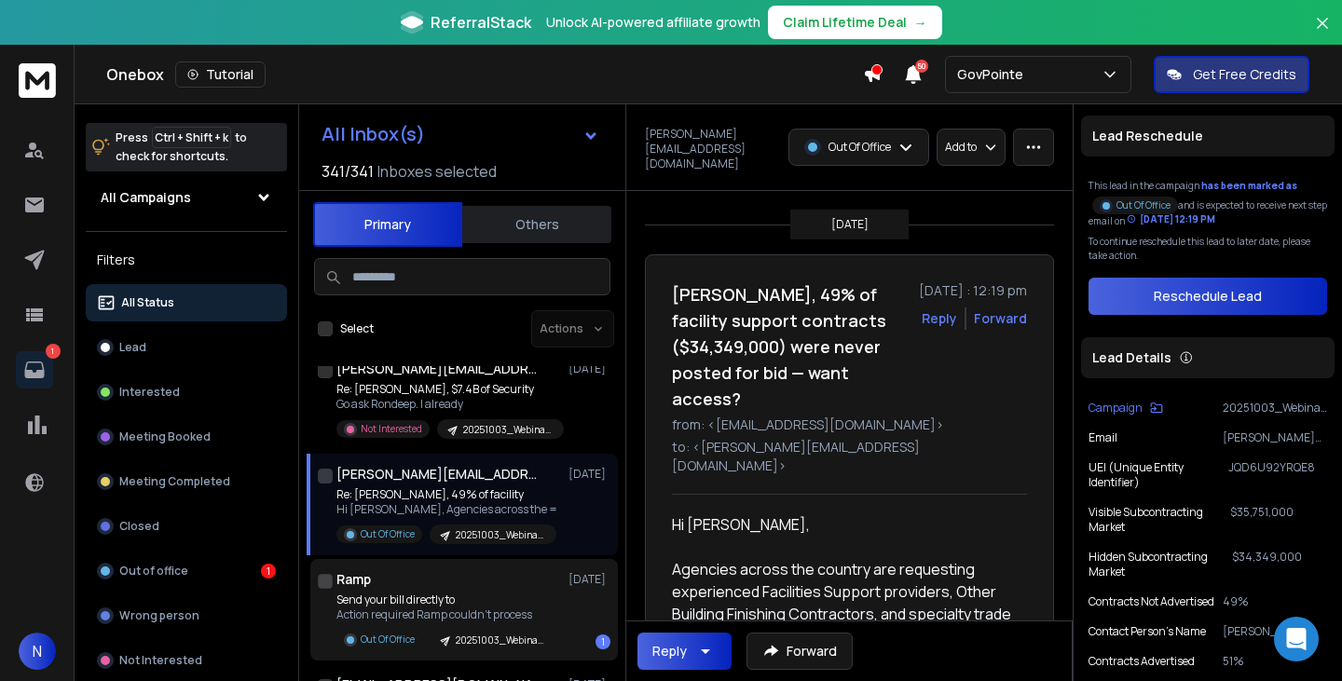  Describe the element at coordinates (1296, 639) in the screenshot. I see `div: Open Intercom Messenger` at that location.